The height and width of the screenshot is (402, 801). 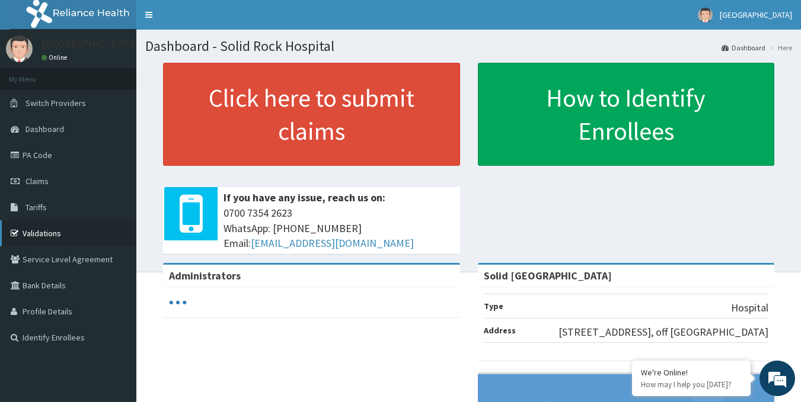 What do you see at coordinates (779, 47) in the screenshot?
I see `li: Here` at bounding box center [779, 47].